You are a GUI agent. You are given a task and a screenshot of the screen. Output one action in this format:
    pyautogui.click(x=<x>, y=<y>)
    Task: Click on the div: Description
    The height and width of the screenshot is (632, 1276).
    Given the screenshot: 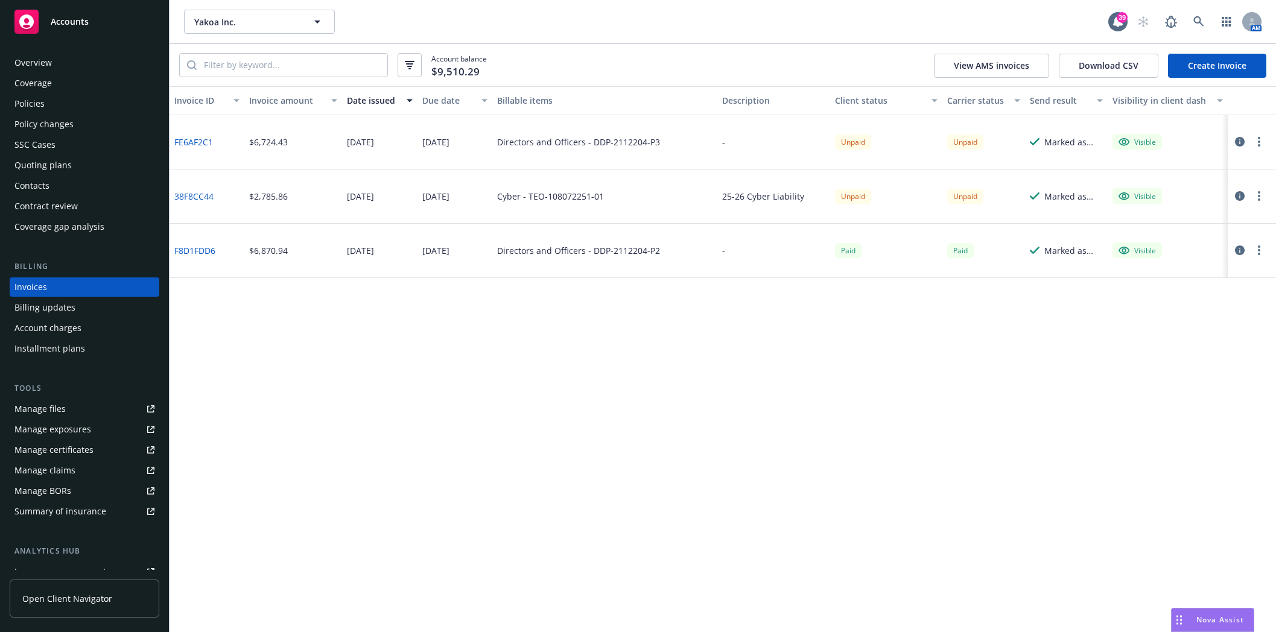 What is the action you would take?
    pyautogui.click(x=774, y=100)
    